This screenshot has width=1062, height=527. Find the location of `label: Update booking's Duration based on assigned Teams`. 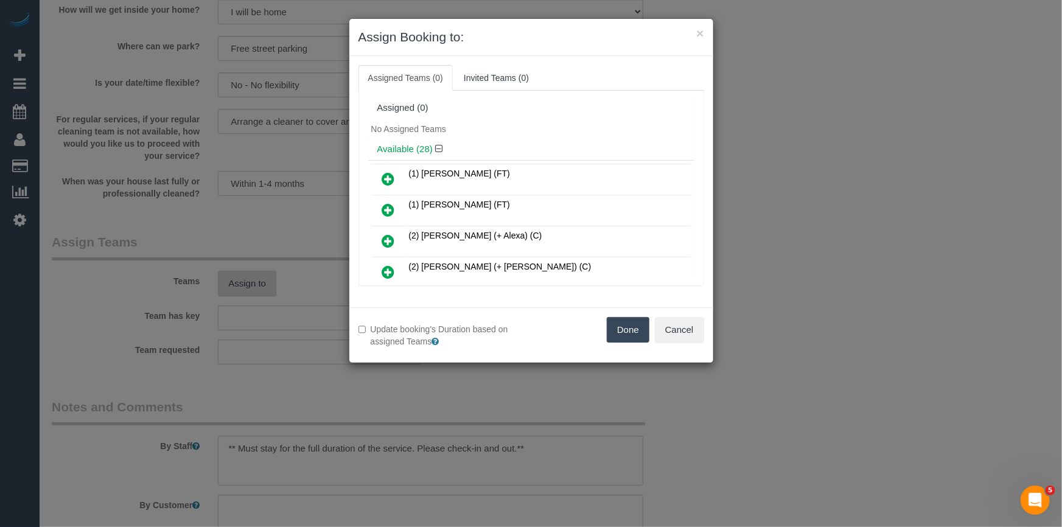

label: Update booking's Duration based on assigned Teams is located at coordinates (440, 335).